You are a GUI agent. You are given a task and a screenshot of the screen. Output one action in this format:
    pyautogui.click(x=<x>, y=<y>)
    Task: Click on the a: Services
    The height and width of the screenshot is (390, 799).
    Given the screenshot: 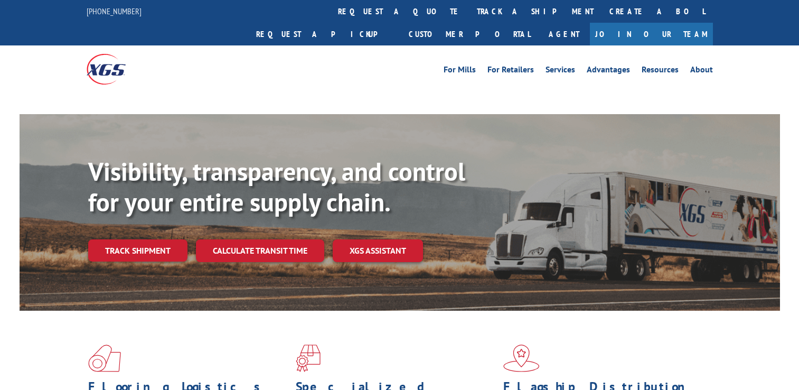 What is the action you would take?
    pyautogui.click(x=560, y=71)
    